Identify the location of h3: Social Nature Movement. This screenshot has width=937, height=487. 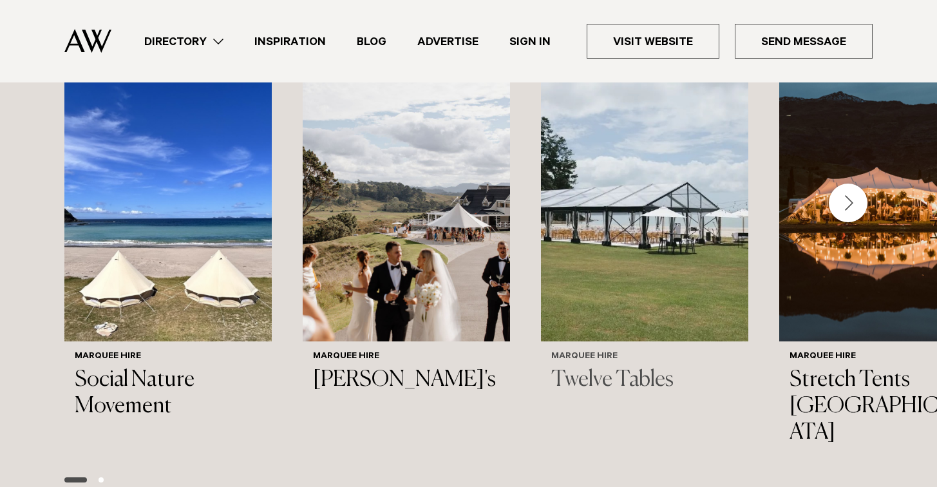
(168, 393).